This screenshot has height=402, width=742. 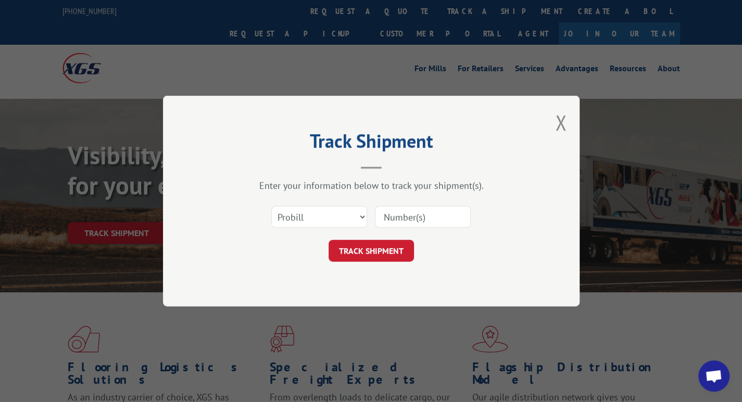 I want to click on div: Enter your information below to track your shipment(s)., so click(x=371, y=185).